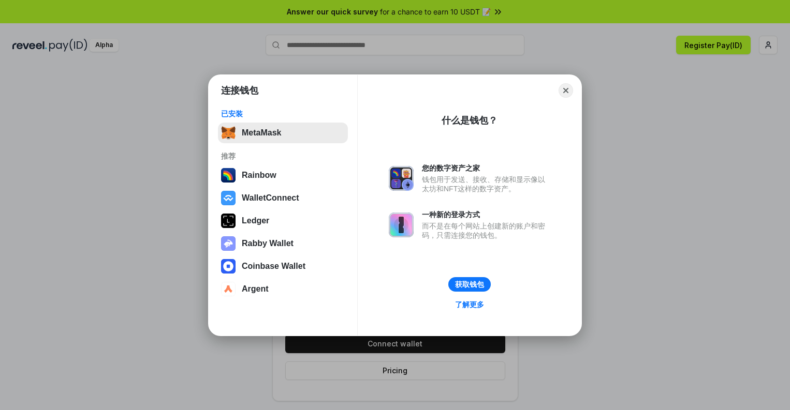 The image size is (790, 410). I want to click on a: 了解更多, so click(469, 305).